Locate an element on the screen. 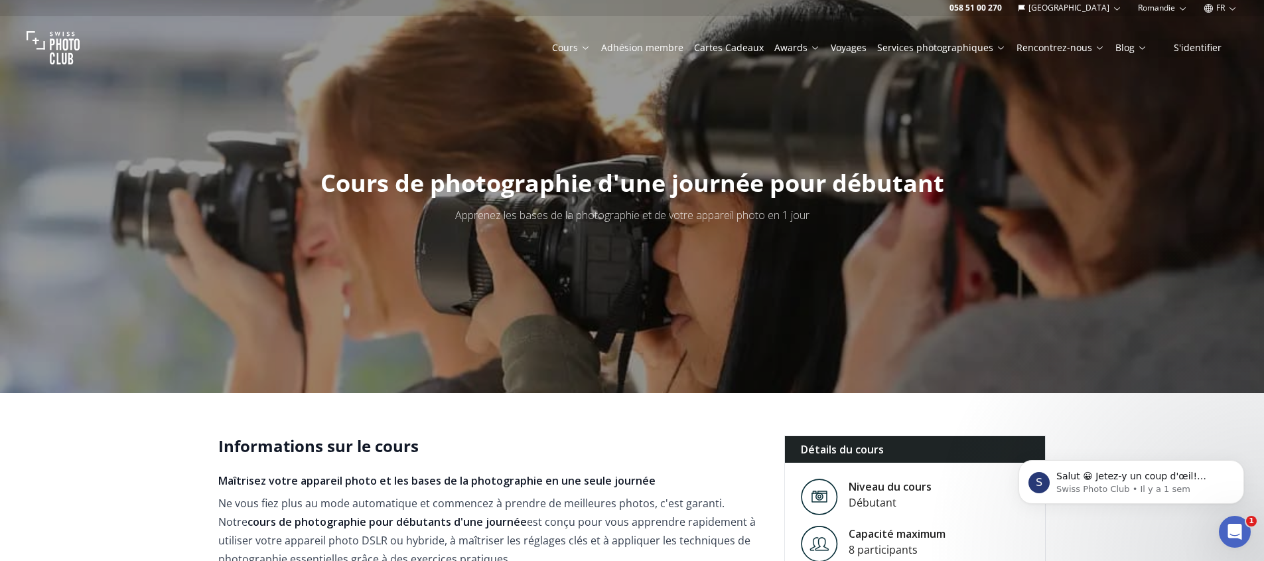  a: Rencontrez-nous is located at coordinates (1061, 48).